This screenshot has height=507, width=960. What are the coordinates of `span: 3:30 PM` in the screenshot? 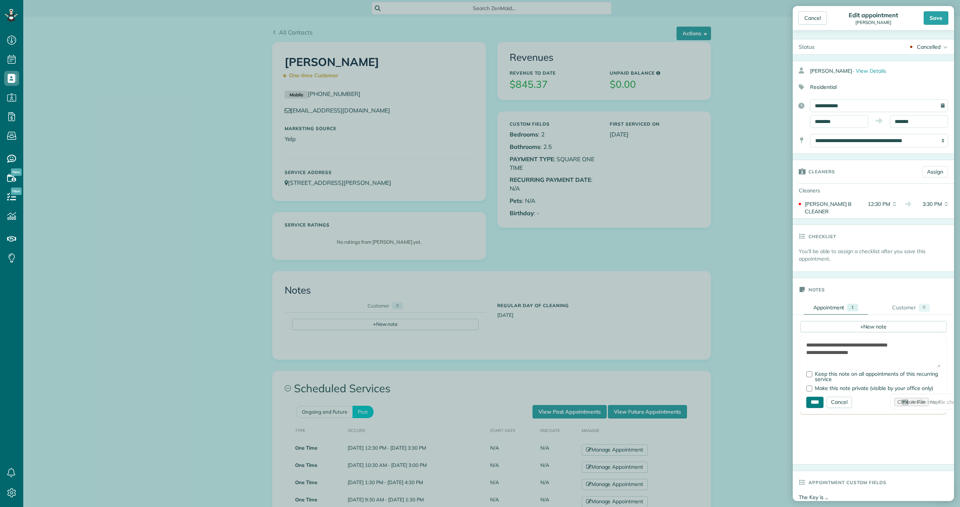 It's located at (929, 208).